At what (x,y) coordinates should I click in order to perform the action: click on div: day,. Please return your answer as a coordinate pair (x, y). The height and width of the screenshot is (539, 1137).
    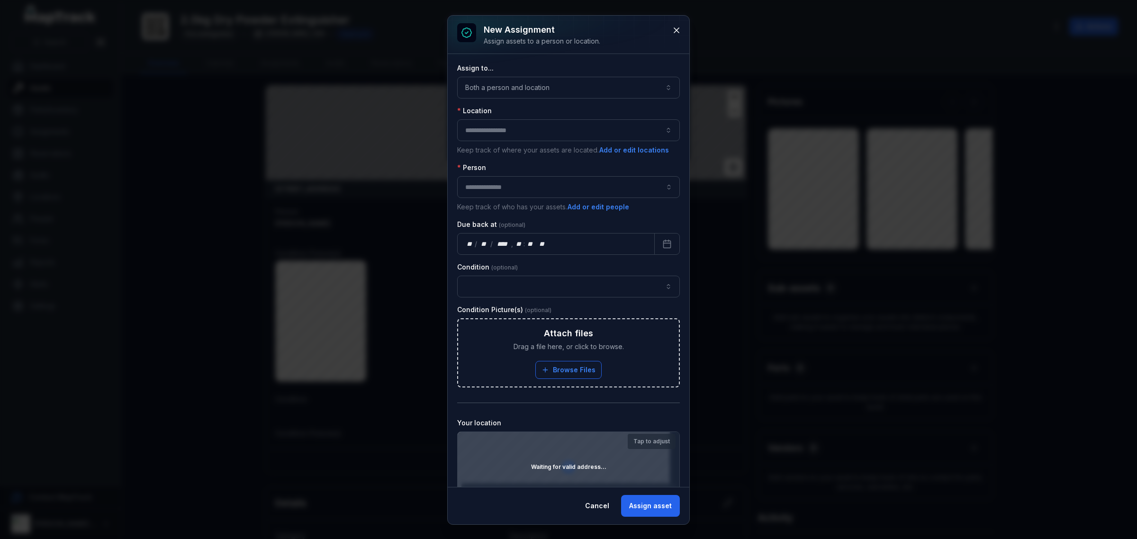
    Looking at the image, I should click on (470, 244).